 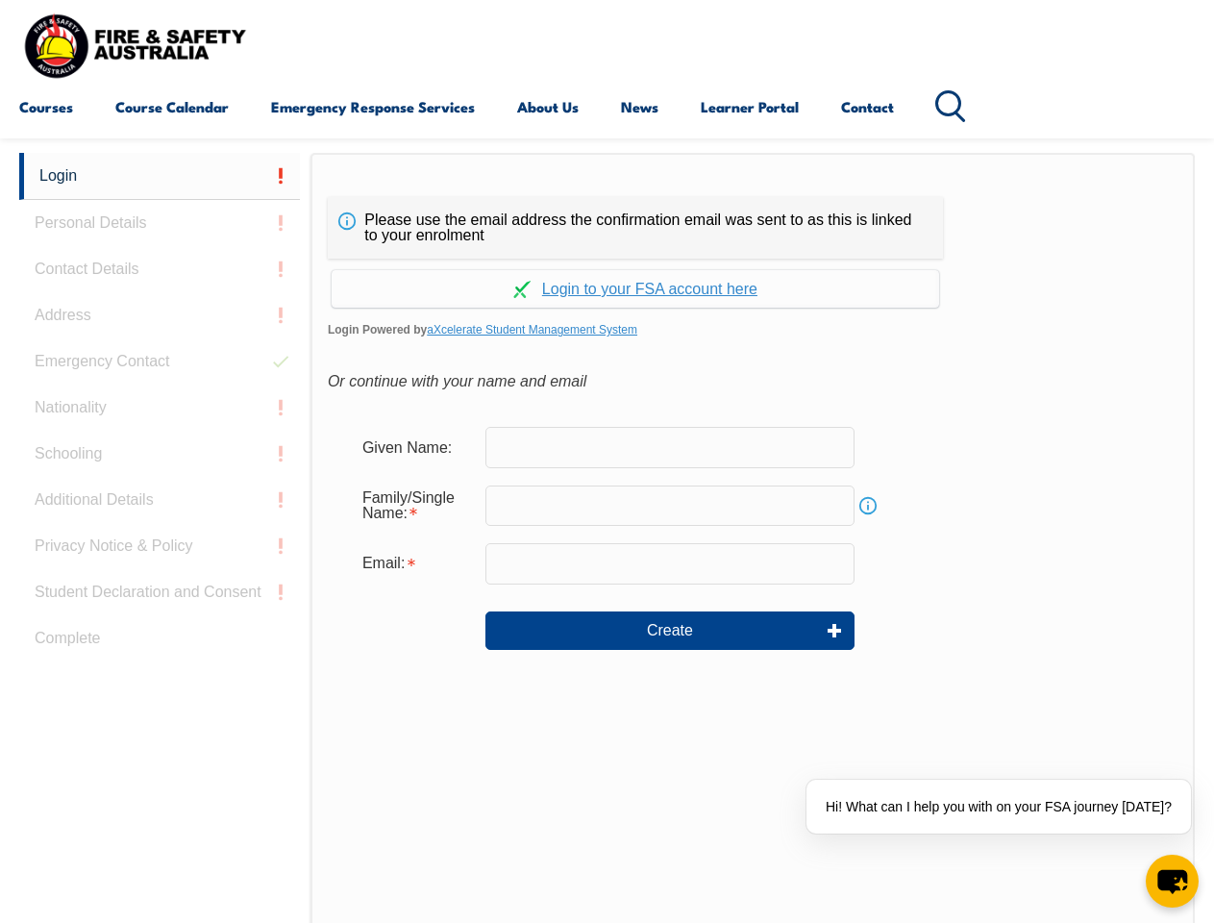 I want to click on a: aXcelerate Student Management System, so click(x=532, y=330).